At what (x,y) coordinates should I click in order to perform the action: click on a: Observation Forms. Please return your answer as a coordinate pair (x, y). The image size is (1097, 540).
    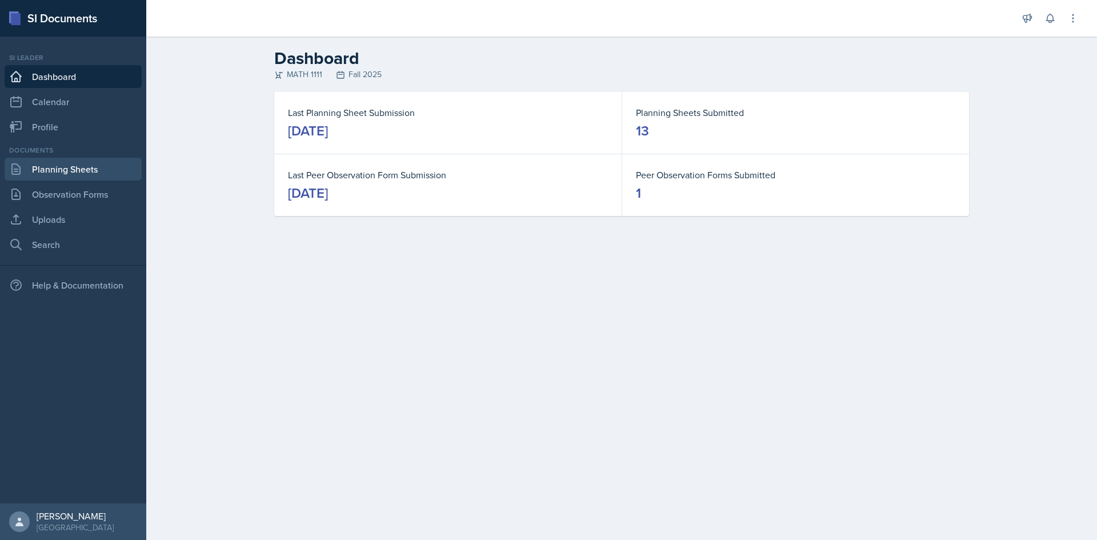
    Looking at the image, I should click on (73, 194).